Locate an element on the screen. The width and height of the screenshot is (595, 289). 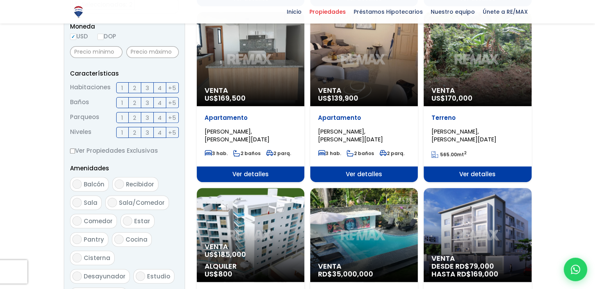
input: Estudio is located at coordinates (140, 276).